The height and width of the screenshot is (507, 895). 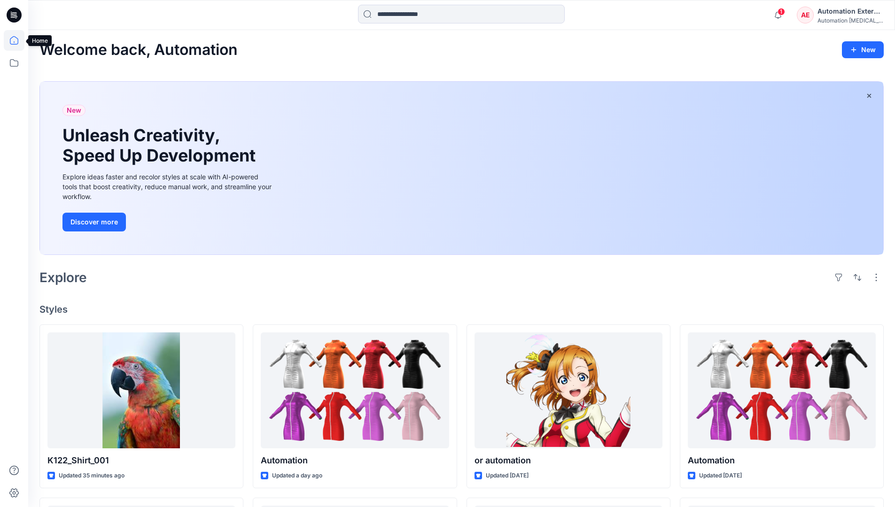 I want to click on button: Discover more, so click(x=94, y=222).